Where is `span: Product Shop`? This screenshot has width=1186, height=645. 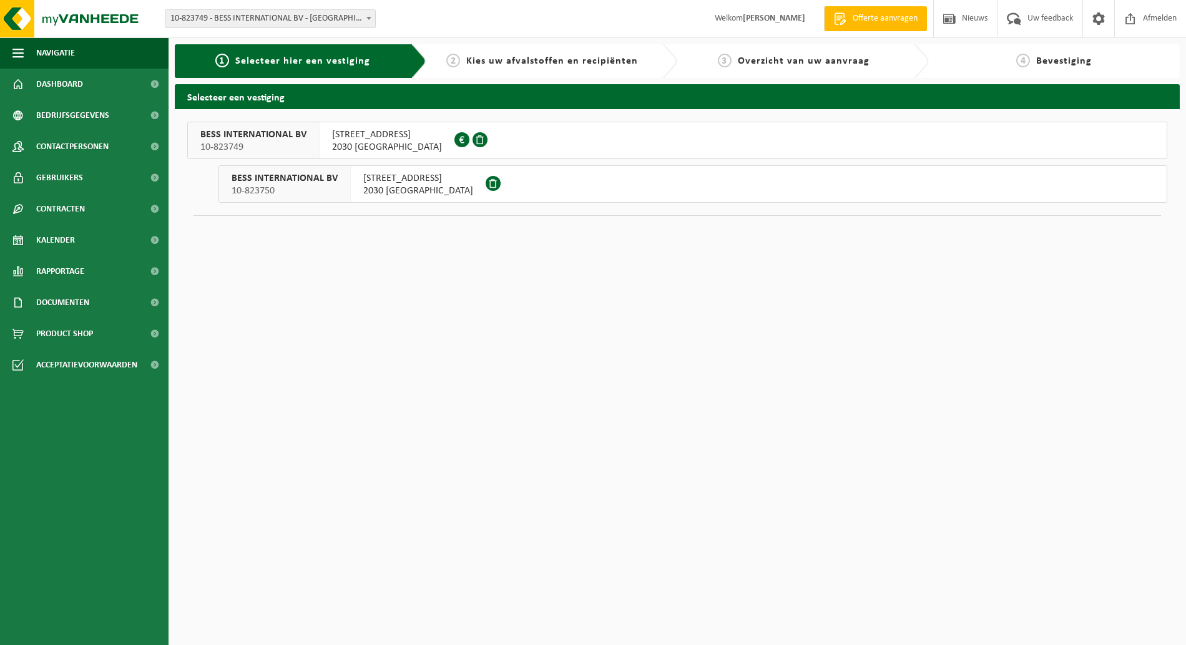 span: Product Shop is located at coordinates (64, 334).